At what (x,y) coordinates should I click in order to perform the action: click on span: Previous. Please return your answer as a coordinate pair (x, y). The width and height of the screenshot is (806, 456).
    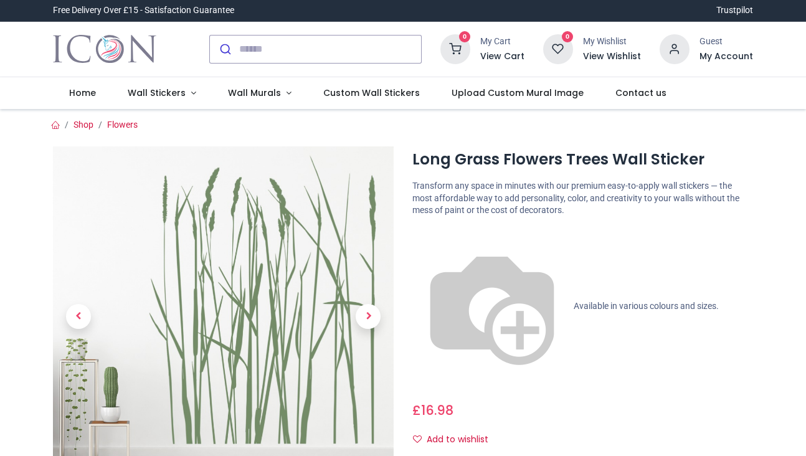
    Looking at the image, I should click on (78, 316).